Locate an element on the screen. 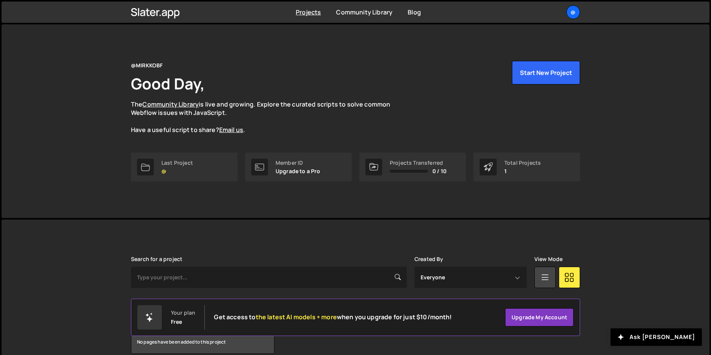 The width and height of the screenshot is (711, 355). input: Type your project... is located at coordinates (269, 277).